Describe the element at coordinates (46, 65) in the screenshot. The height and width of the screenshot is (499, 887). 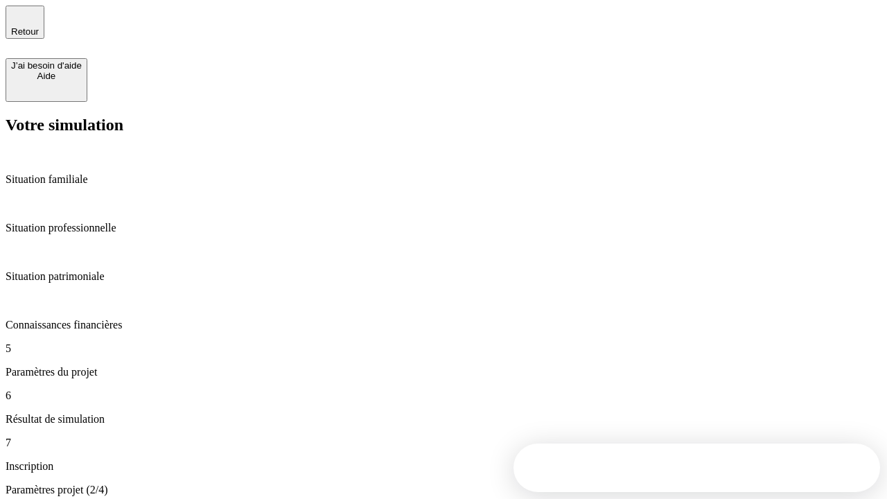
I see `div: J’ai besoin d'aide` at that location.